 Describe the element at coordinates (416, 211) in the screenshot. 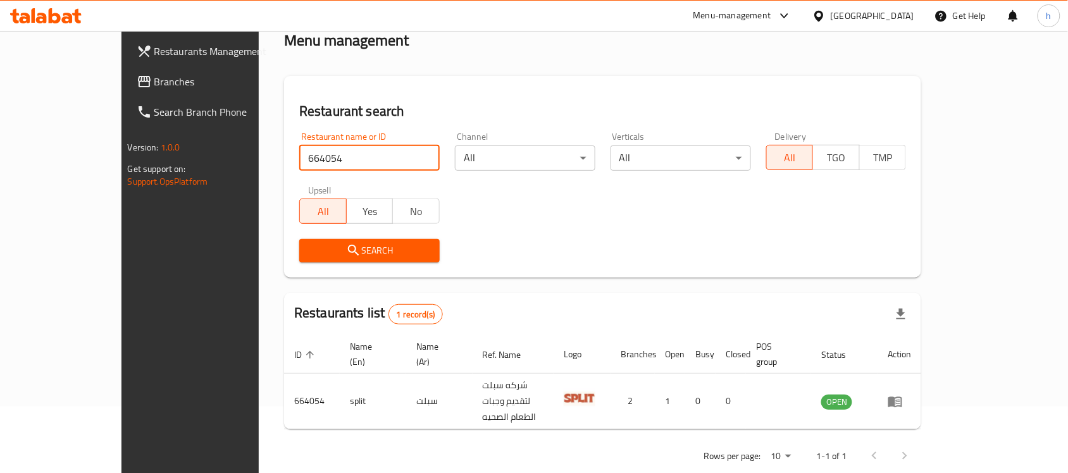

I see `span: No` at that location.